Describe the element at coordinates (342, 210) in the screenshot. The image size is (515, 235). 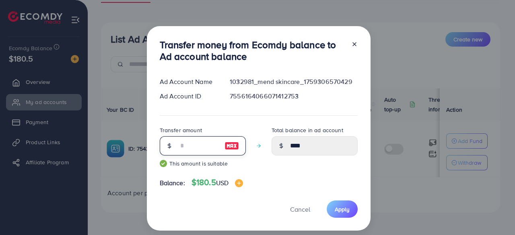
I see `span: Apply` at that location.